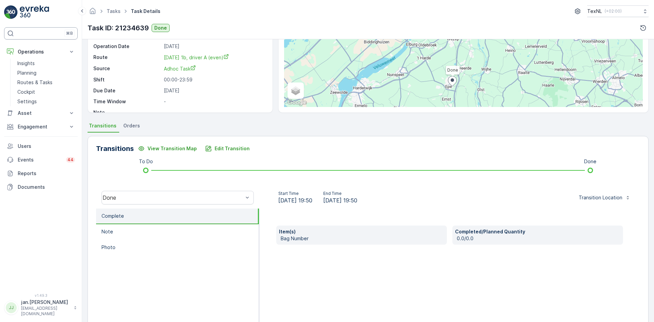 The height and width of the screenshot is (322, 654). Describe the element at coordinates (103, 126) in the screenshot. I see `span: Transitions` at that location.